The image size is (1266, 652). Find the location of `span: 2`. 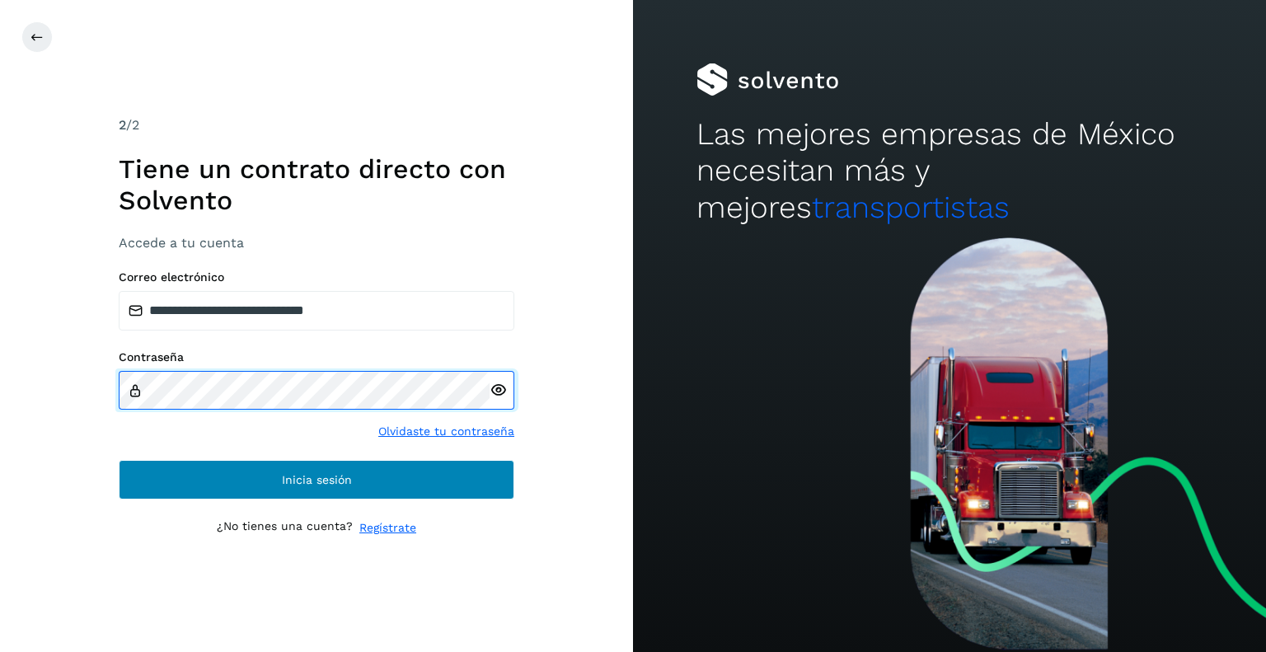

span: 2 is located at coordinates (122, 124).